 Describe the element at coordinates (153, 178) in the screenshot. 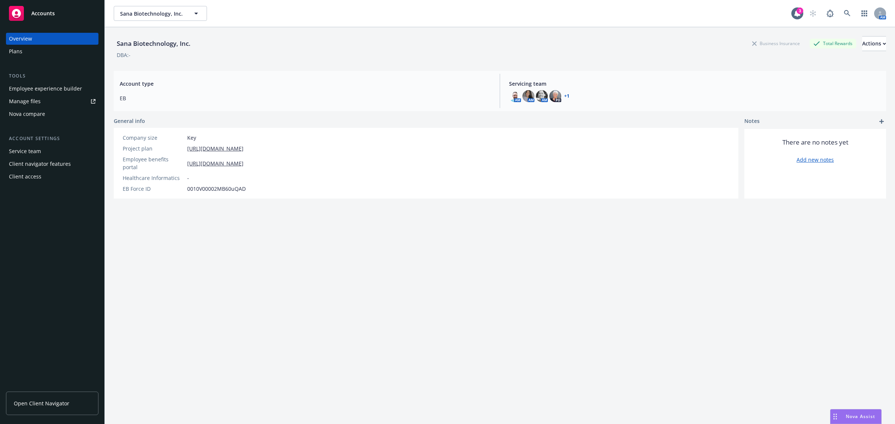

I see `div: Healthcare Informatics` at that location.